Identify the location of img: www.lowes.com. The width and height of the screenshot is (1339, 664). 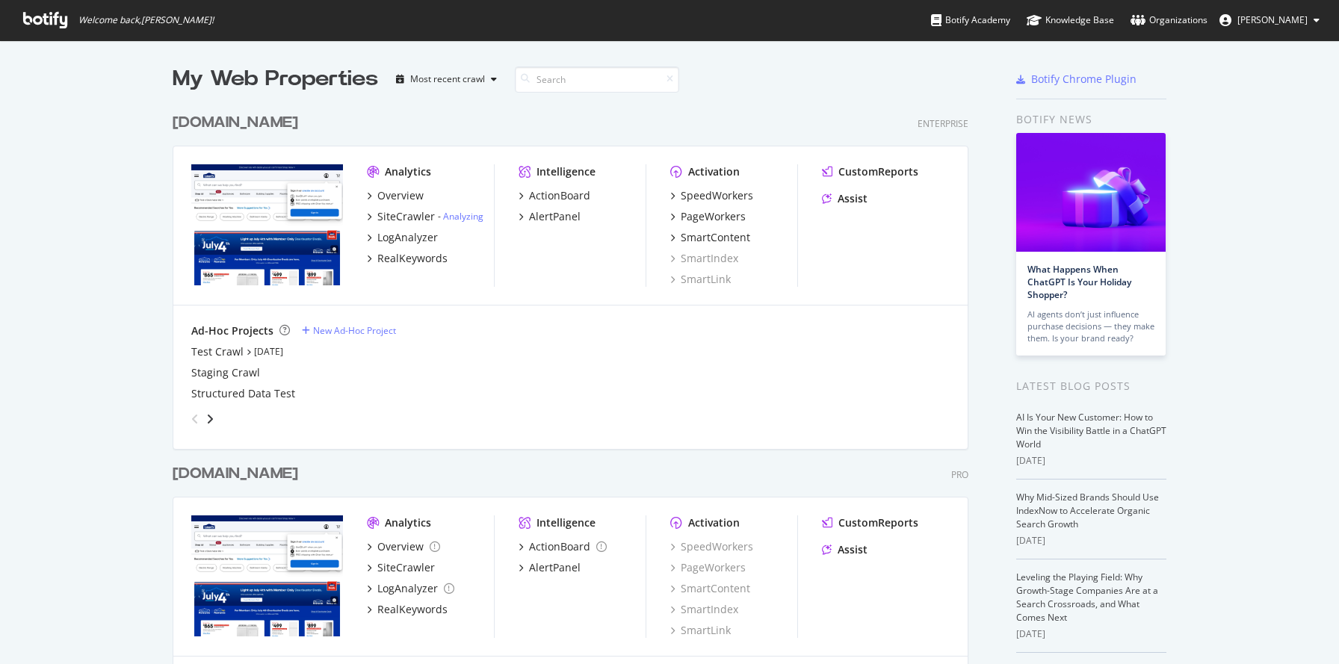
(267, 225).